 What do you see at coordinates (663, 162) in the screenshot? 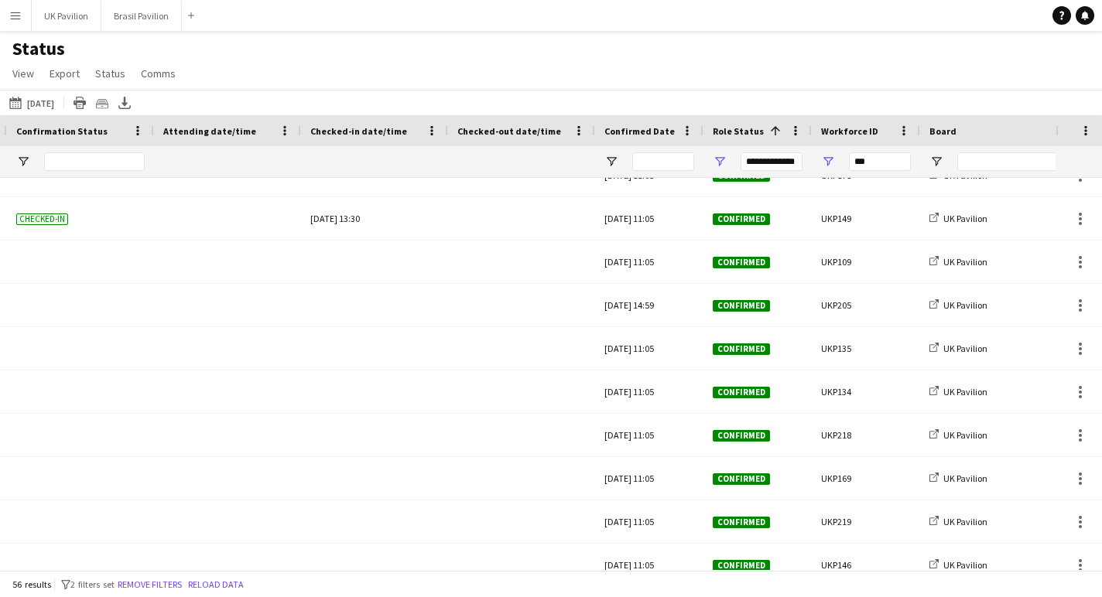
I see `input: Confirmed Date Filter Input` at bounding box center [663, 162].